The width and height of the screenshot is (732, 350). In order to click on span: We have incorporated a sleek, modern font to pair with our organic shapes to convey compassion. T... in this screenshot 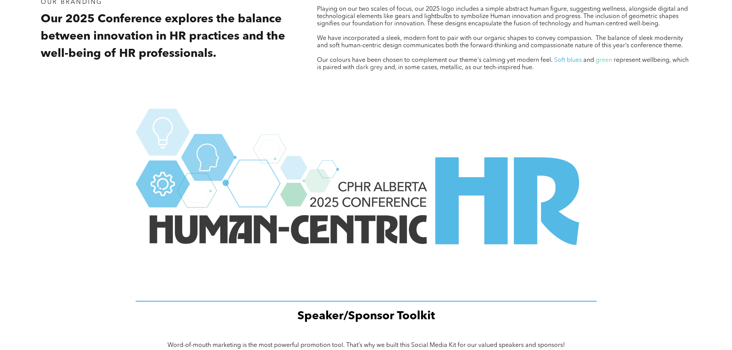, I will do `click(500, 42)`.